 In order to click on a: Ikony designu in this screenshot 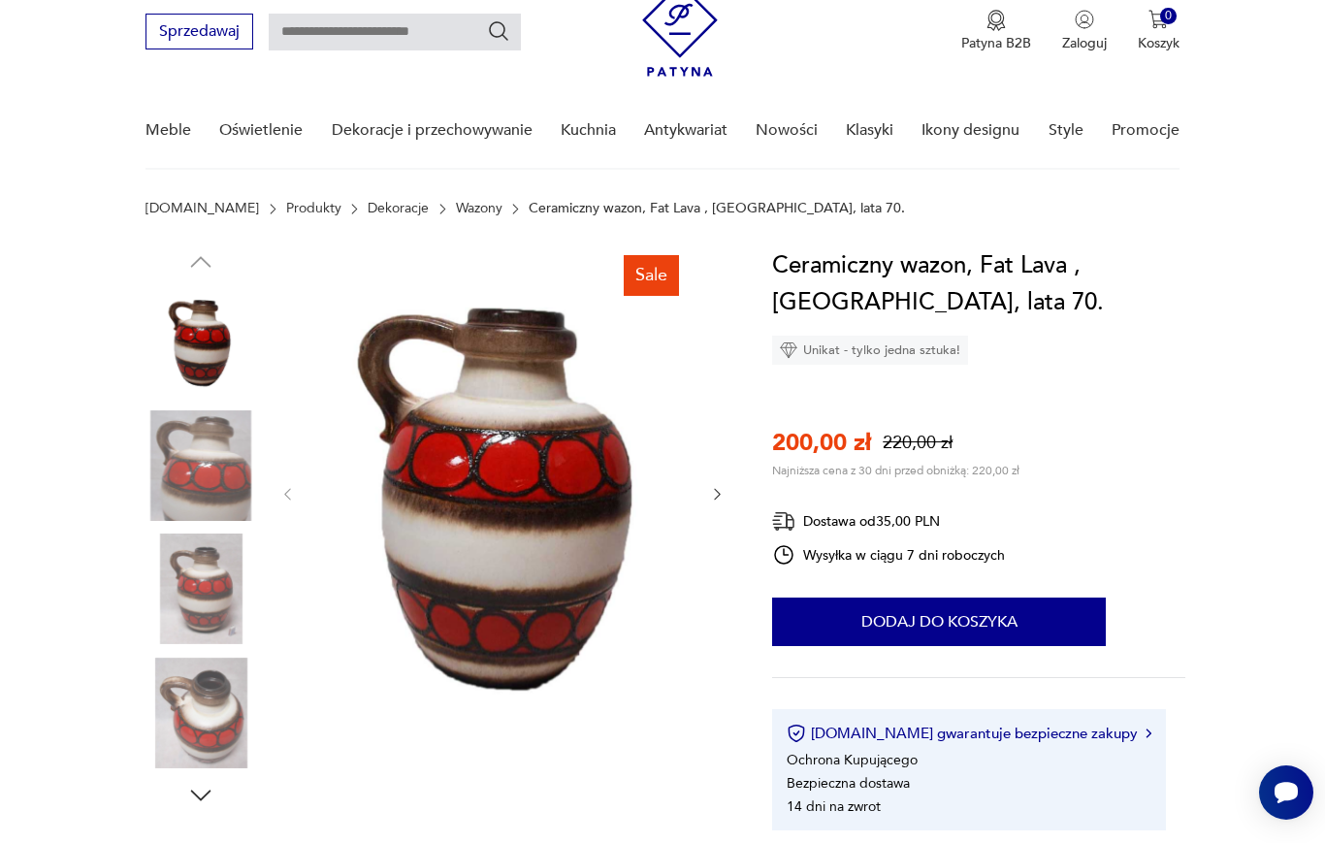, I will do `click(970, 130)`.